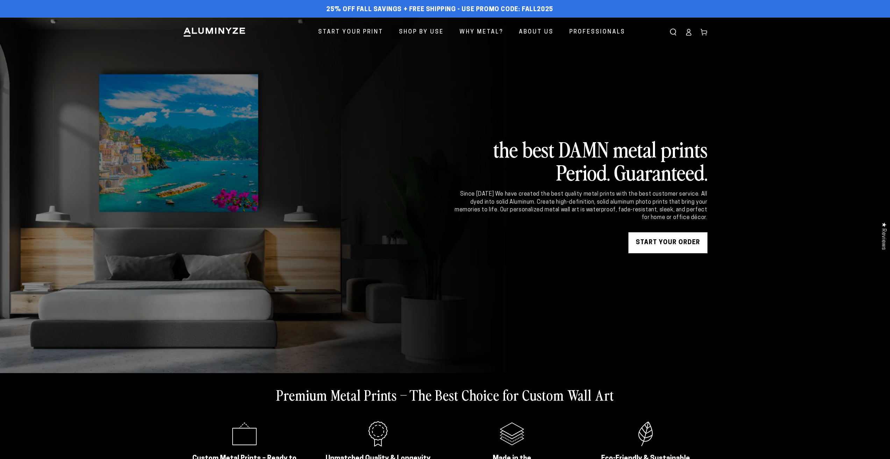  Describe the element at coordinates (421, 32) in the screenshot. I see `span: Shop By Use` at that location.